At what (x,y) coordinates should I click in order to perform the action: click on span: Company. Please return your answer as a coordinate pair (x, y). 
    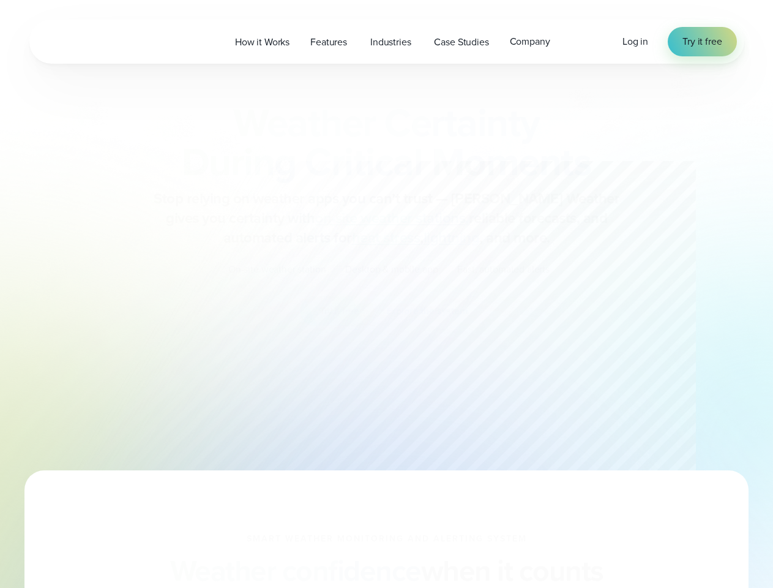
    Looking at the image, I should click on (530, 42).